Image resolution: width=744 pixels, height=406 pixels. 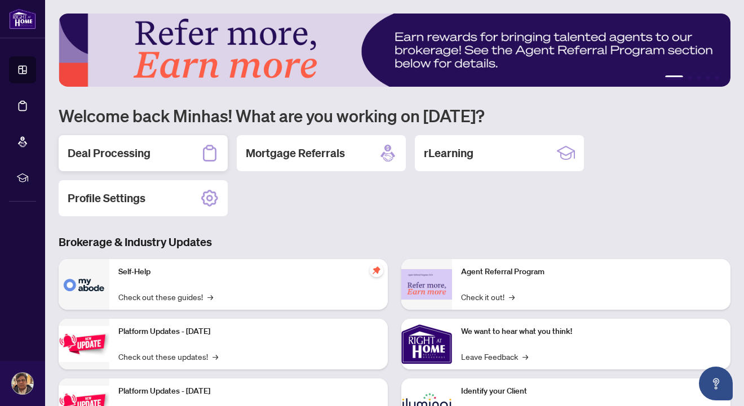 What do you see at coordinates (84, 344) in the screenshot?
I see `img: Platform Updates - July 21, 2025` at bounding box center [84, 344].